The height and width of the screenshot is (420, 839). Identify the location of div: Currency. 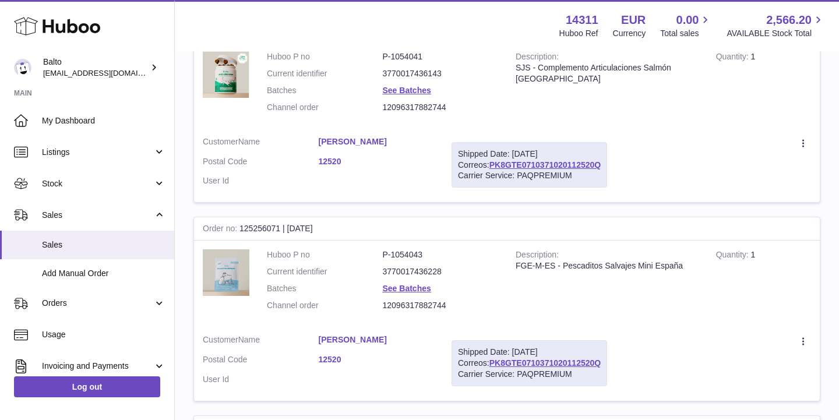
(629, 33).